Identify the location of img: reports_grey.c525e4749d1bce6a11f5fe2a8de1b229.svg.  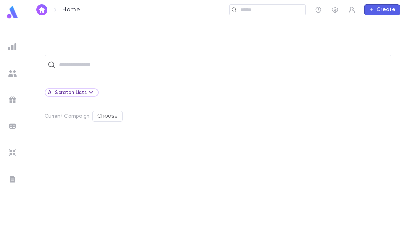
(13, 47).